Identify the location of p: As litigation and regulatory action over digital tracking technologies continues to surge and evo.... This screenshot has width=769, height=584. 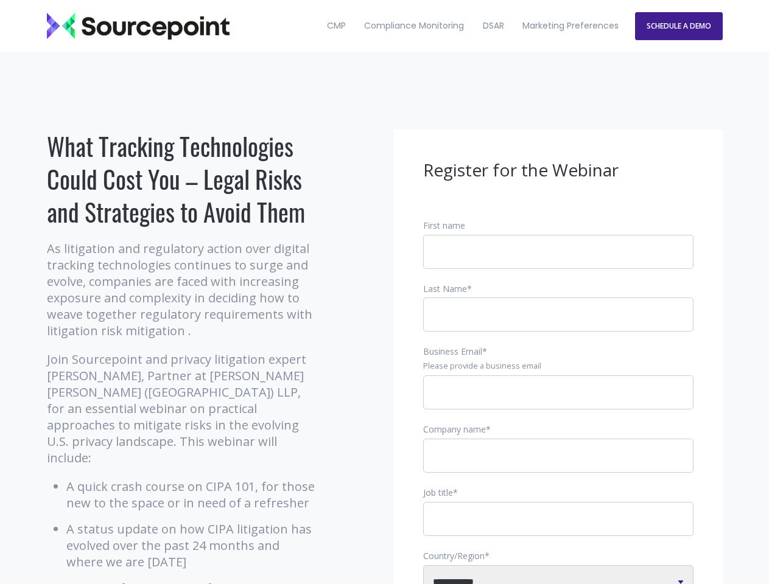
(182, 290).